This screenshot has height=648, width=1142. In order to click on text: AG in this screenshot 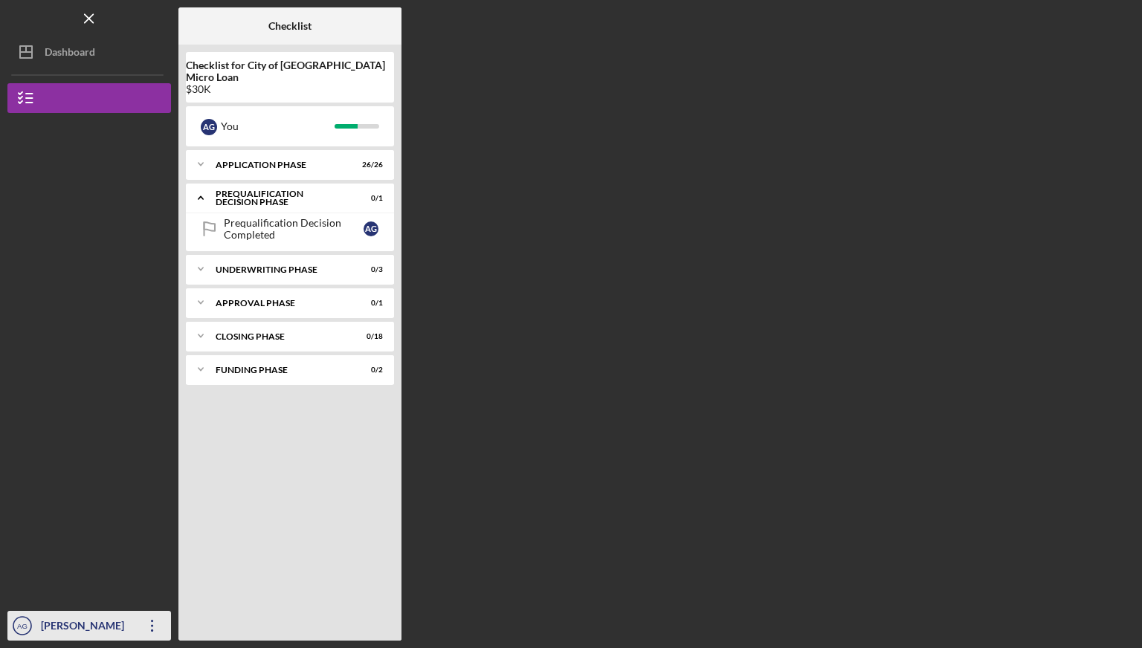, I will do `click(22, 626)`.